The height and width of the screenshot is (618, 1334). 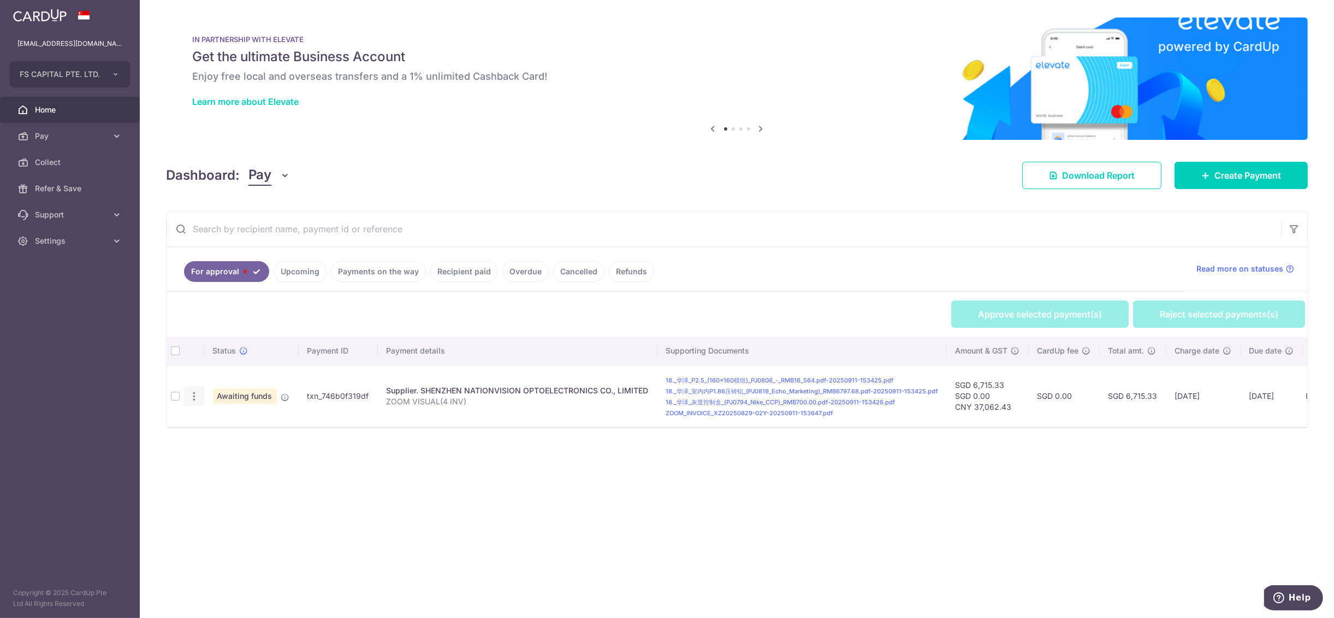 What do you see at coordinates (518, 401) in the screenshot?
I see `p: ZOOM VISUAL(4 INV)` at bounding box center [518, 401].